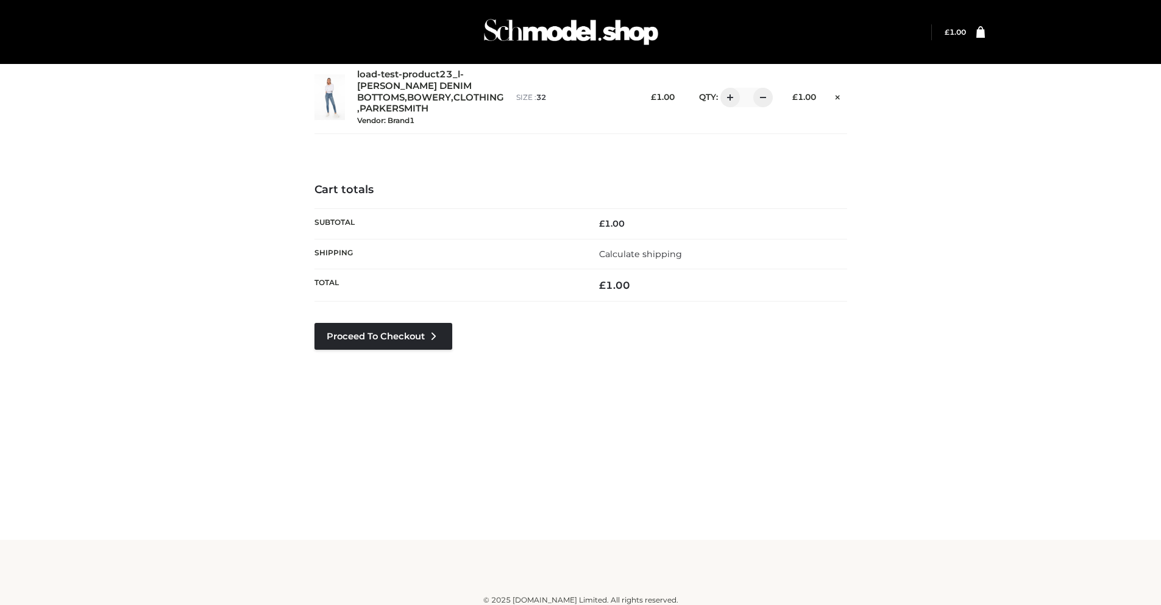 The height and width of the screenshot is (605, 1161). What do you see at coordinates (447, 253) in the screenshot?
I see `th: Shipping` at bounding box center [447, 253].